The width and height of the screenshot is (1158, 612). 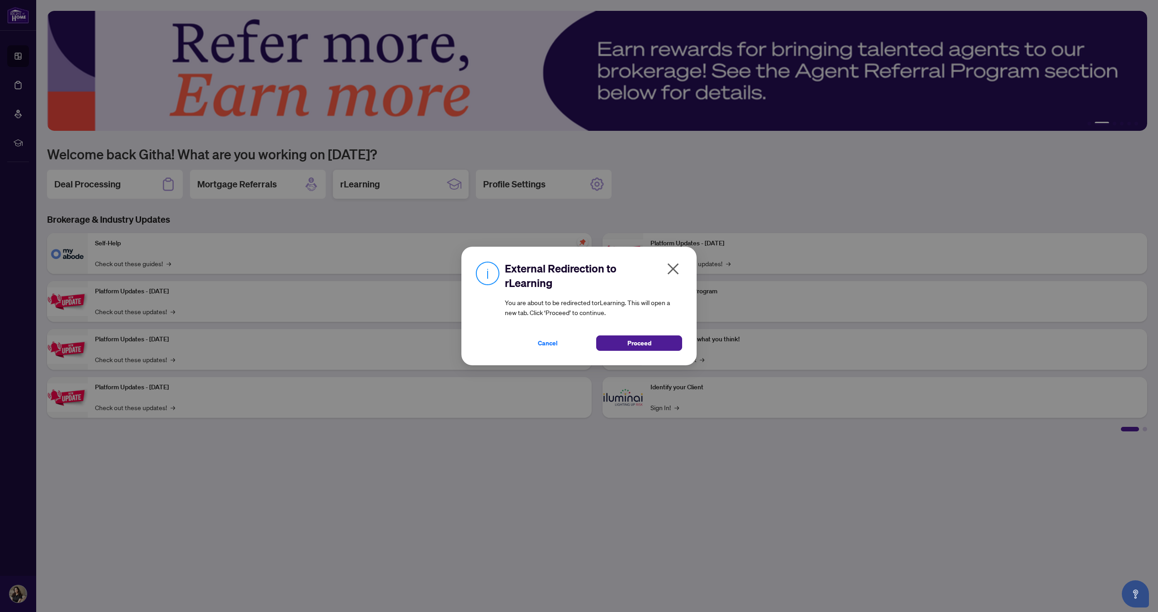 I want to click on button: Cancel, so click(x=548, y=343).